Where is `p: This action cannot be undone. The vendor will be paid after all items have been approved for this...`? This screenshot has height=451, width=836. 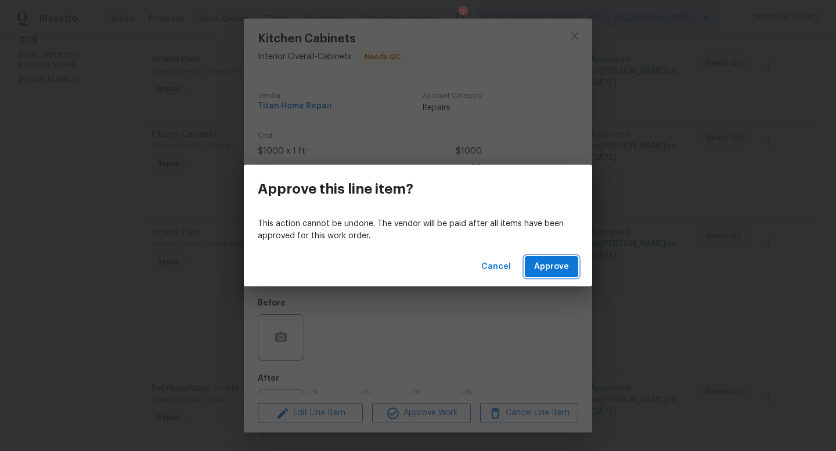
p: This action cannot be undone. The vendor will be paid after all items have been approved for this... is located at coordinates (418, 230).